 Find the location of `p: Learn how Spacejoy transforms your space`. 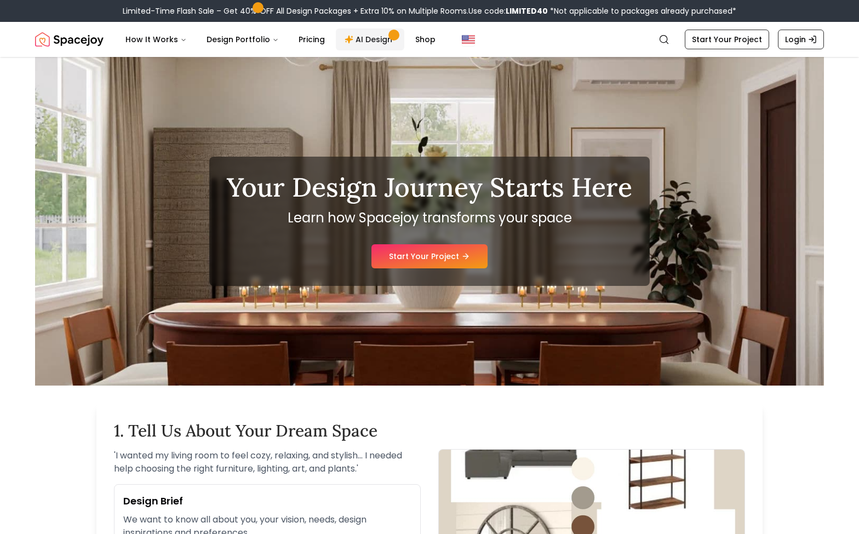

p: Learn how Spacejoy transforms your space is located at coordinates (430, 218).